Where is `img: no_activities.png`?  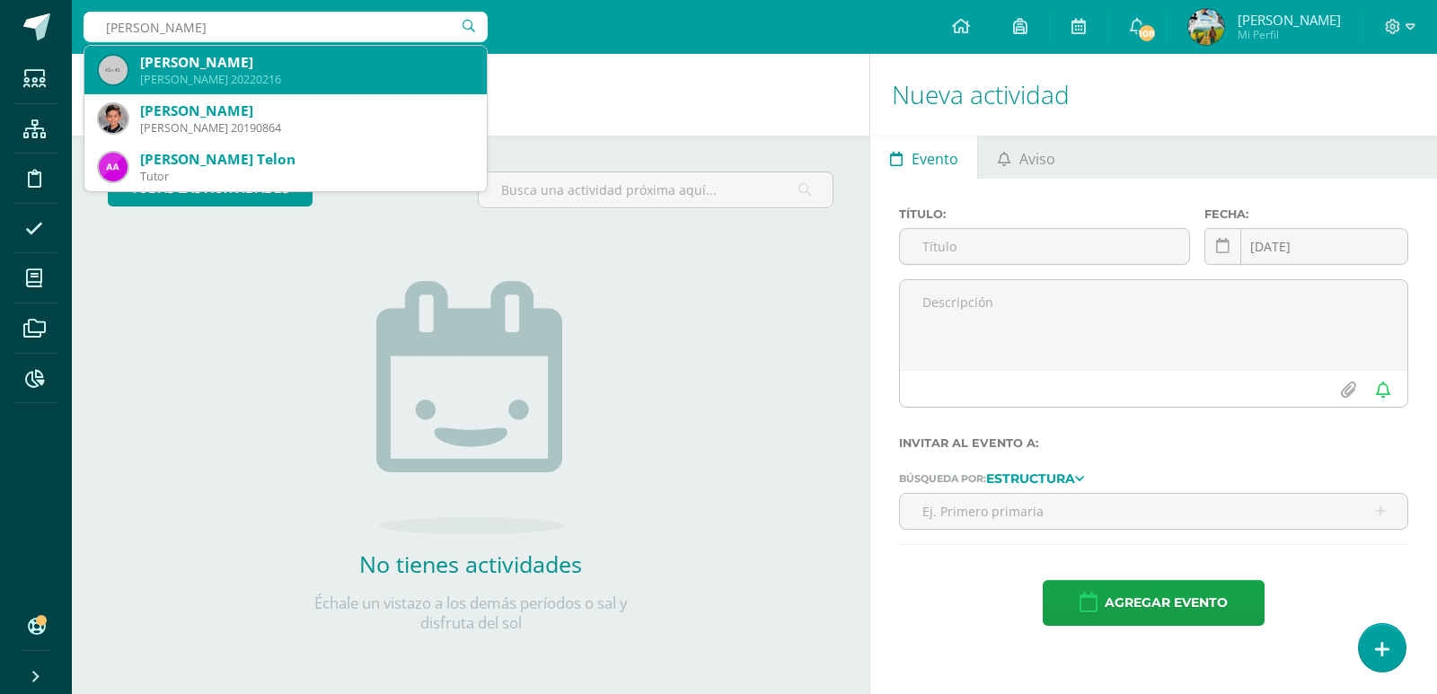 img: no_activities.png is located at coordinates (471, 408).